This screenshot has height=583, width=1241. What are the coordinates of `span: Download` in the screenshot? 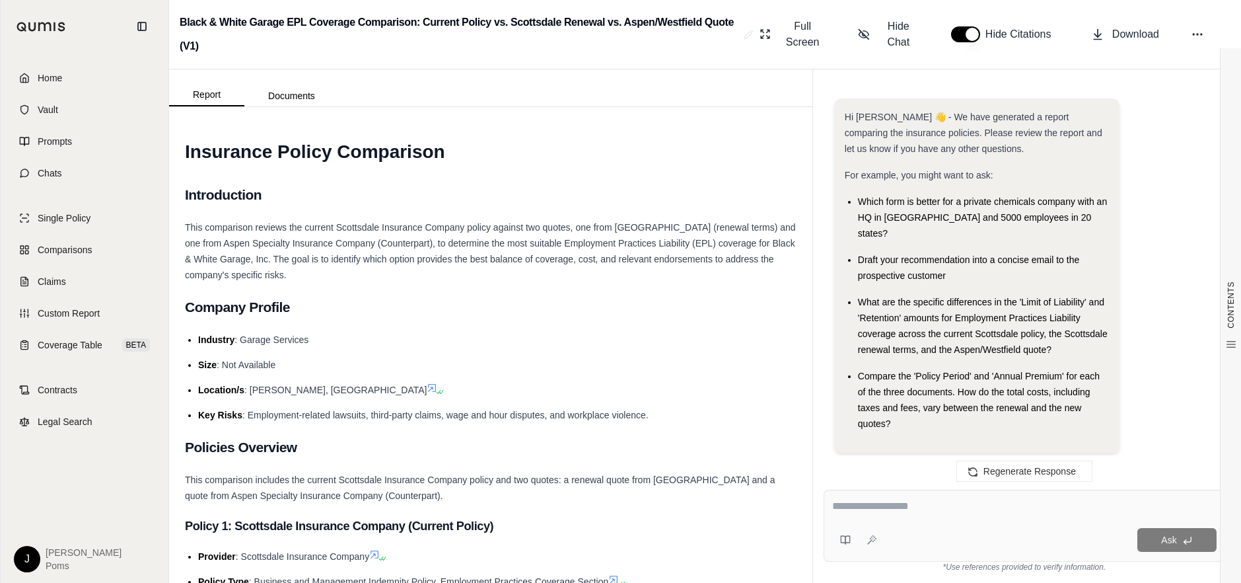 It's located at (1136, 34).